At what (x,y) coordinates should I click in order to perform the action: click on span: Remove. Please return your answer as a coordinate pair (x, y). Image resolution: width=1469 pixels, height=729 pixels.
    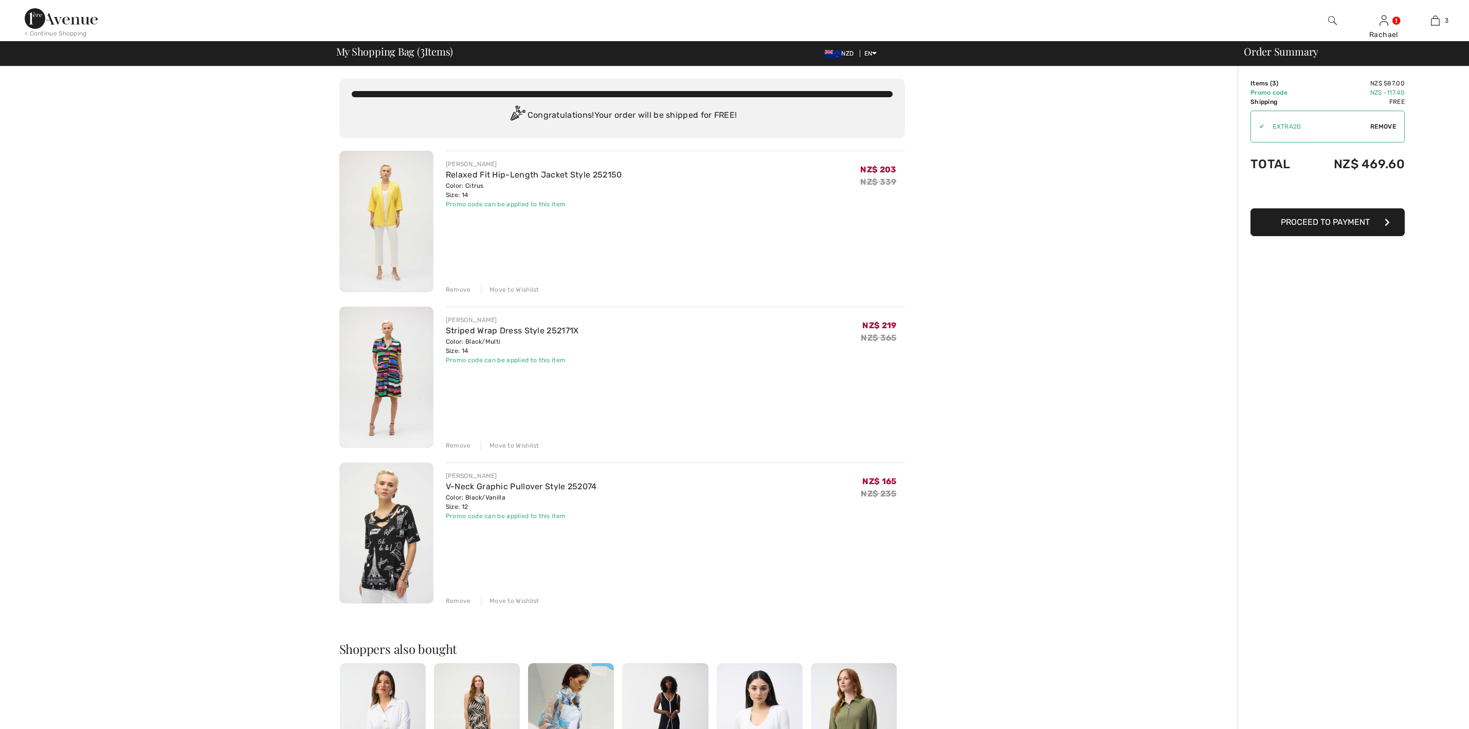
    Looking at the image, I should click on (1383, 127).